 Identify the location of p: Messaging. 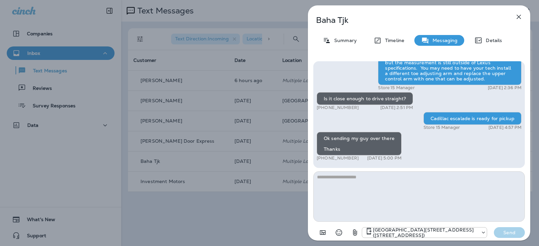
(443, 40).